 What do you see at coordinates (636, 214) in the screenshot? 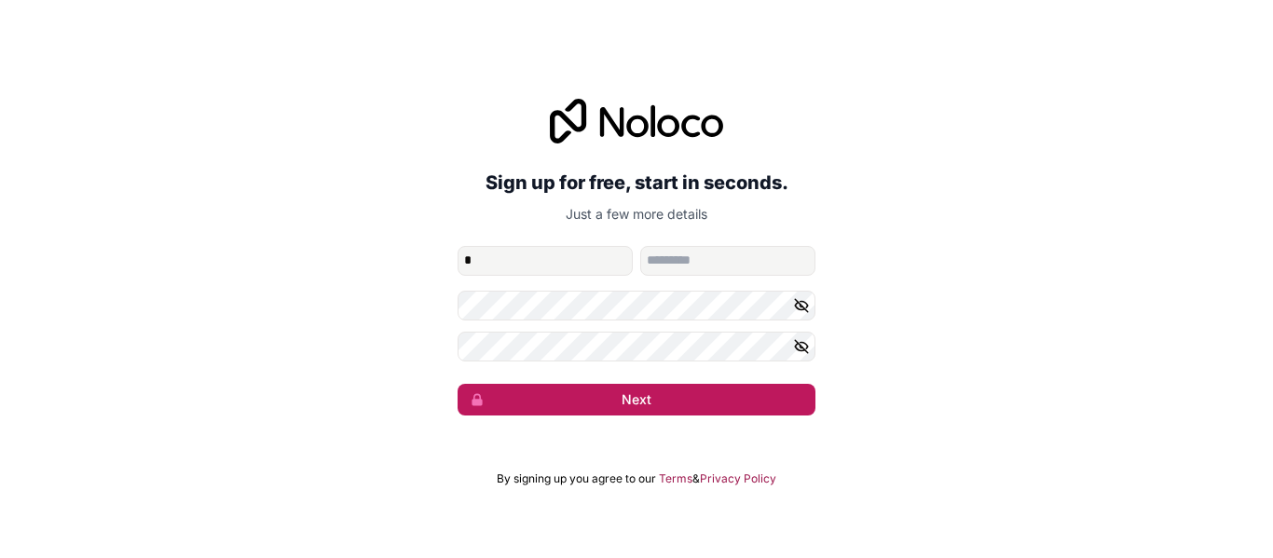
I see `p: Just a few more details` at bounding box center [636, 214].